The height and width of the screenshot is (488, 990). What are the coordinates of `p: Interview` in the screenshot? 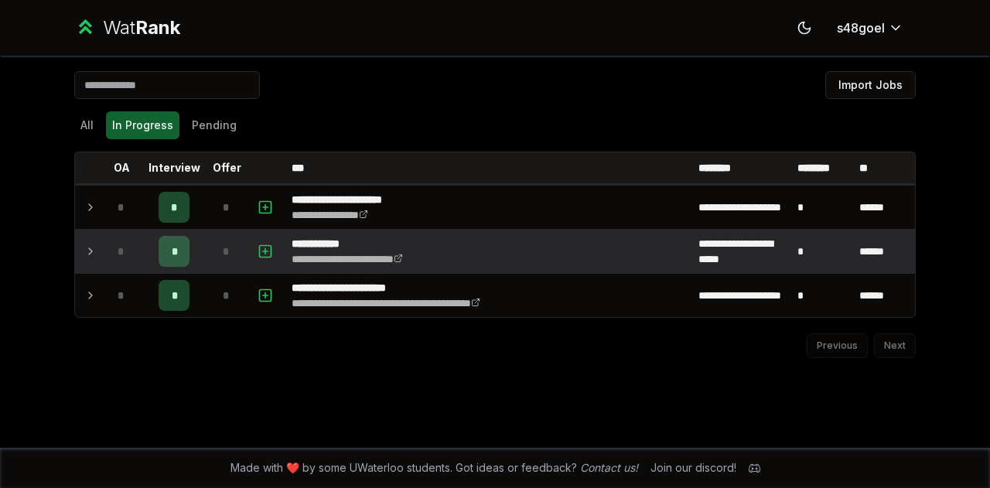 It's located at (174, 168).